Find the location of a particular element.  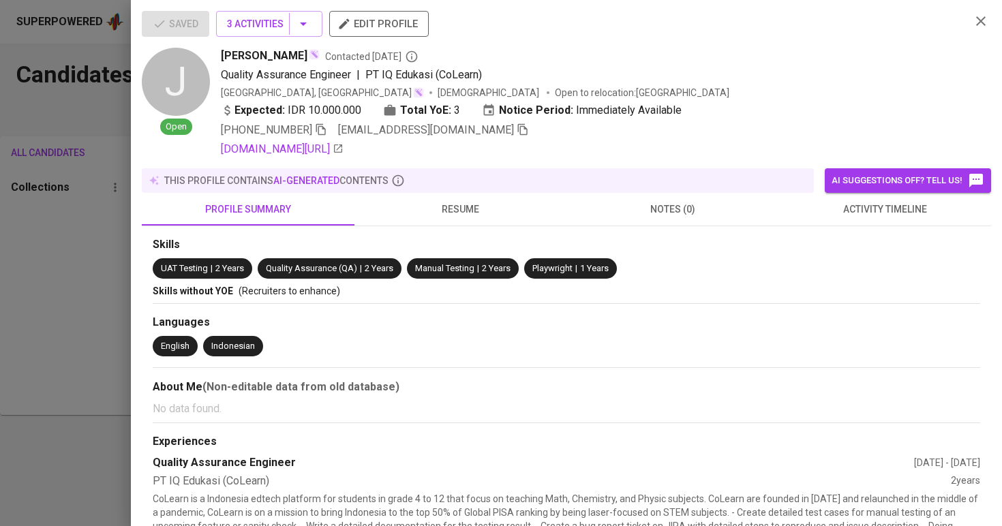

b: Expected: is located at coordinates (260, 110).